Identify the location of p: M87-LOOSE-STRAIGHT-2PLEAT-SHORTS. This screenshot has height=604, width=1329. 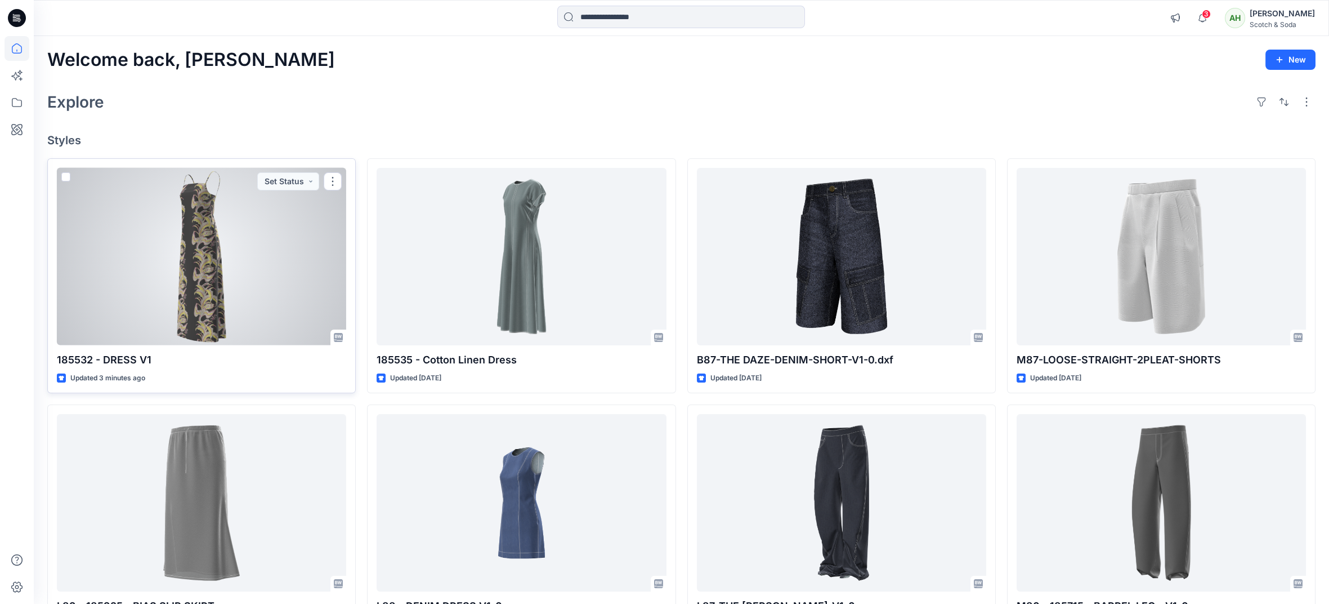
(1161, 360).